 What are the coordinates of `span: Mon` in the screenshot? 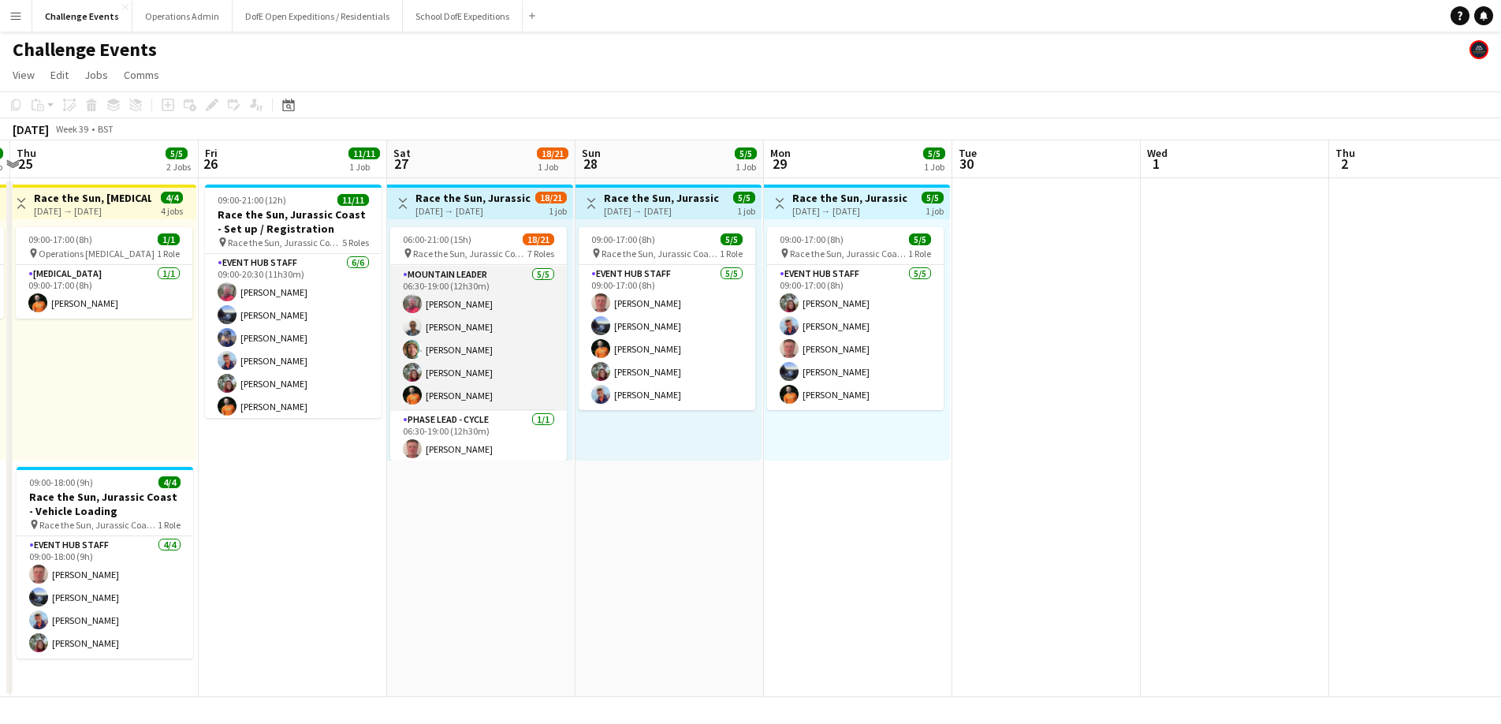 It's located at (781, 153).